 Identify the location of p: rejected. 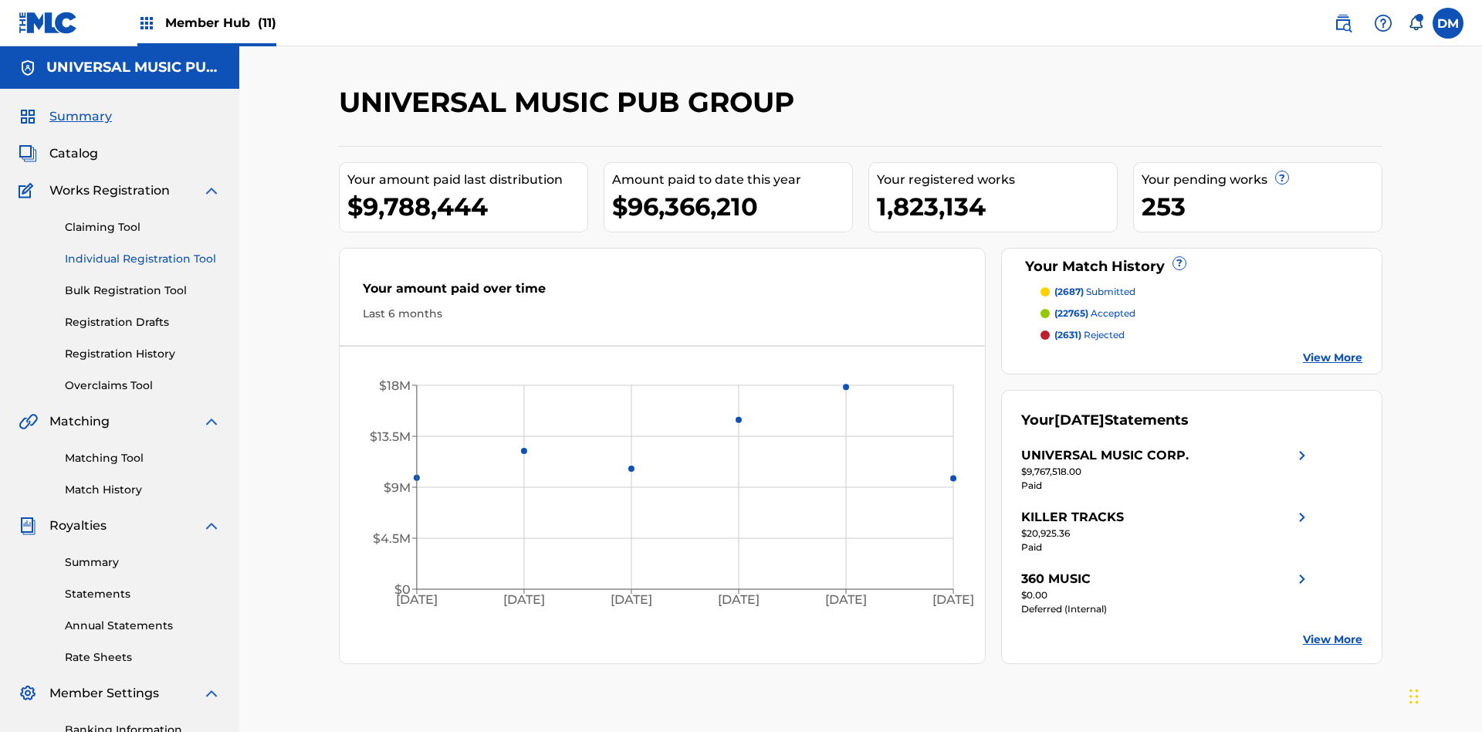
(1089, 335).